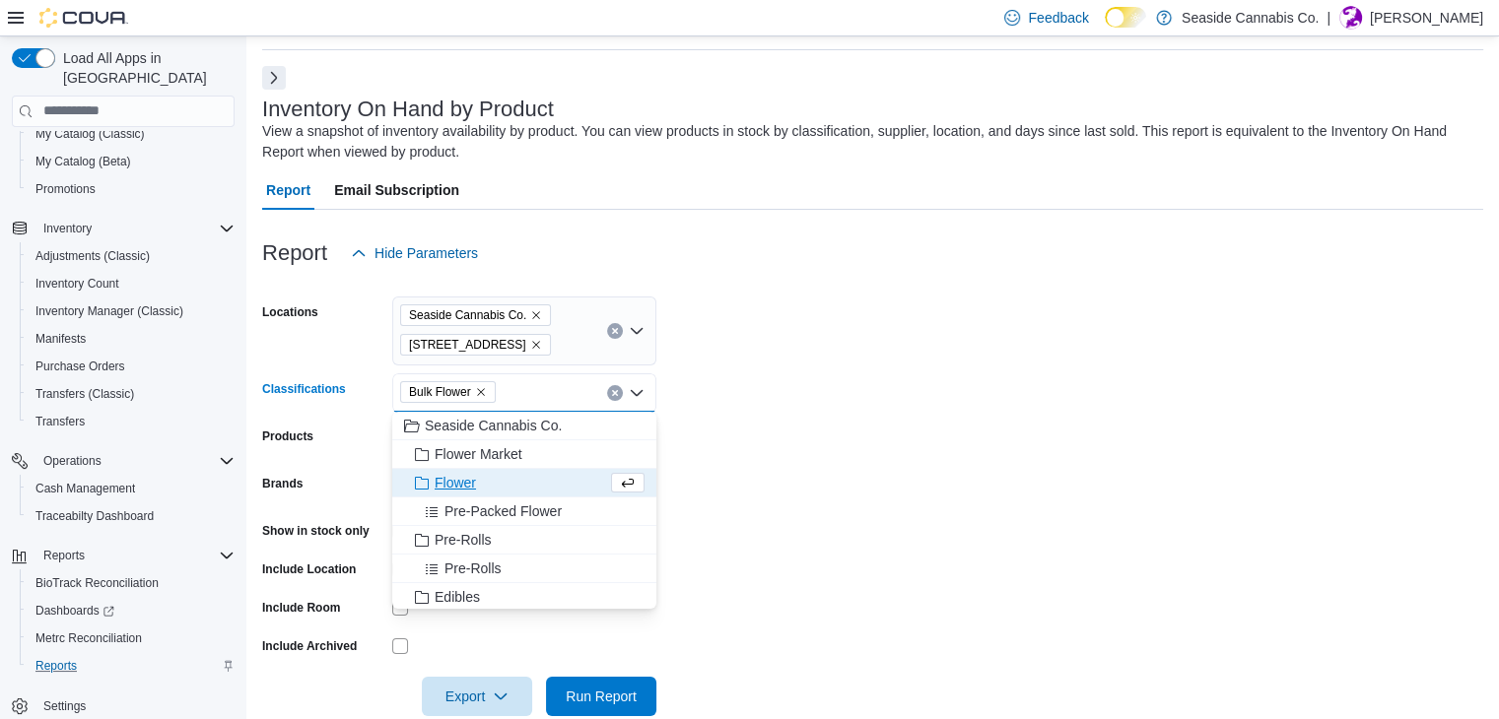 The width and height of the screenshot is (1499, 719). Describe the element at coordinates (408, 109) in the screenshot. I see `h3: Inventory On Hand by Product` at that location.